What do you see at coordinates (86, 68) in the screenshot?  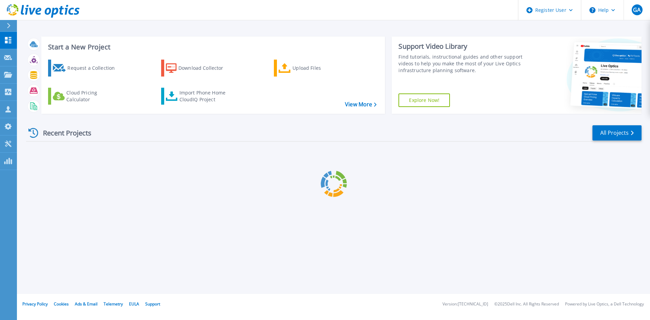 I see `a: Request a Collection` at bounding box center [86, 68].